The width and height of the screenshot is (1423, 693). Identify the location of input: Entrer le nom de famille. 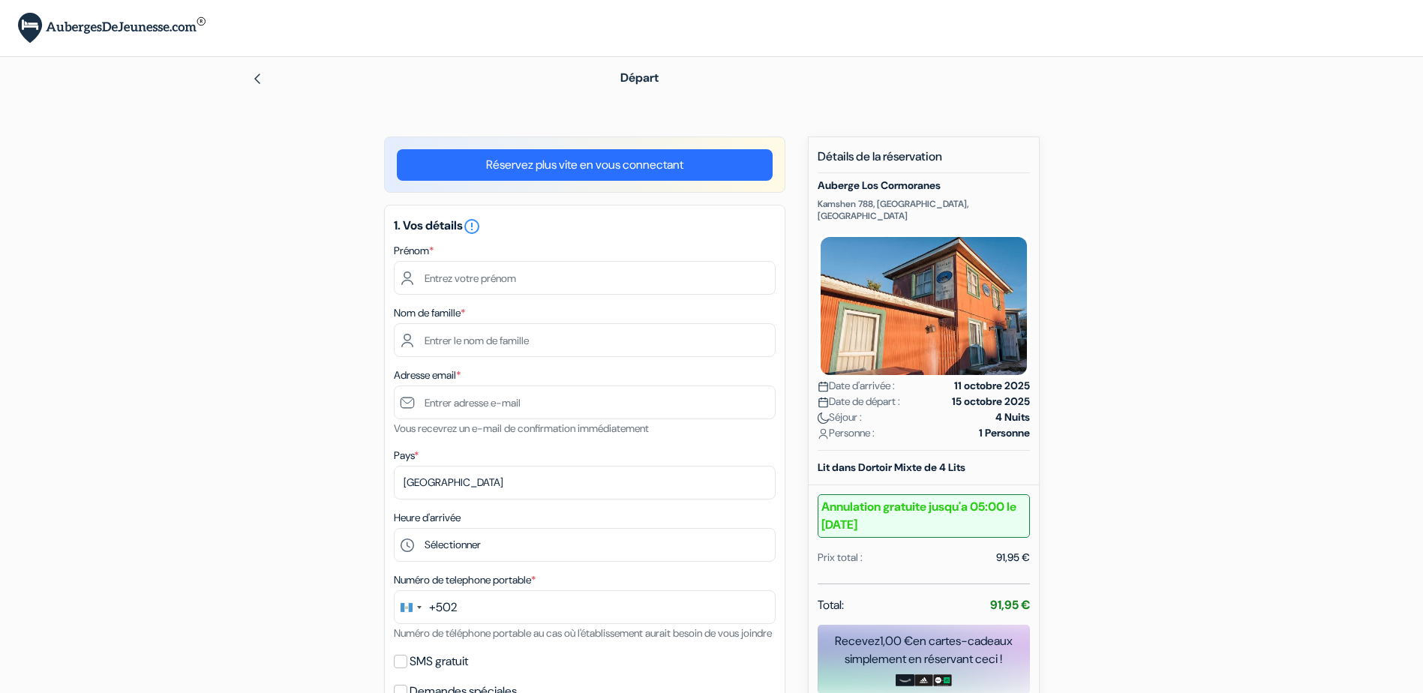
(584, 340).